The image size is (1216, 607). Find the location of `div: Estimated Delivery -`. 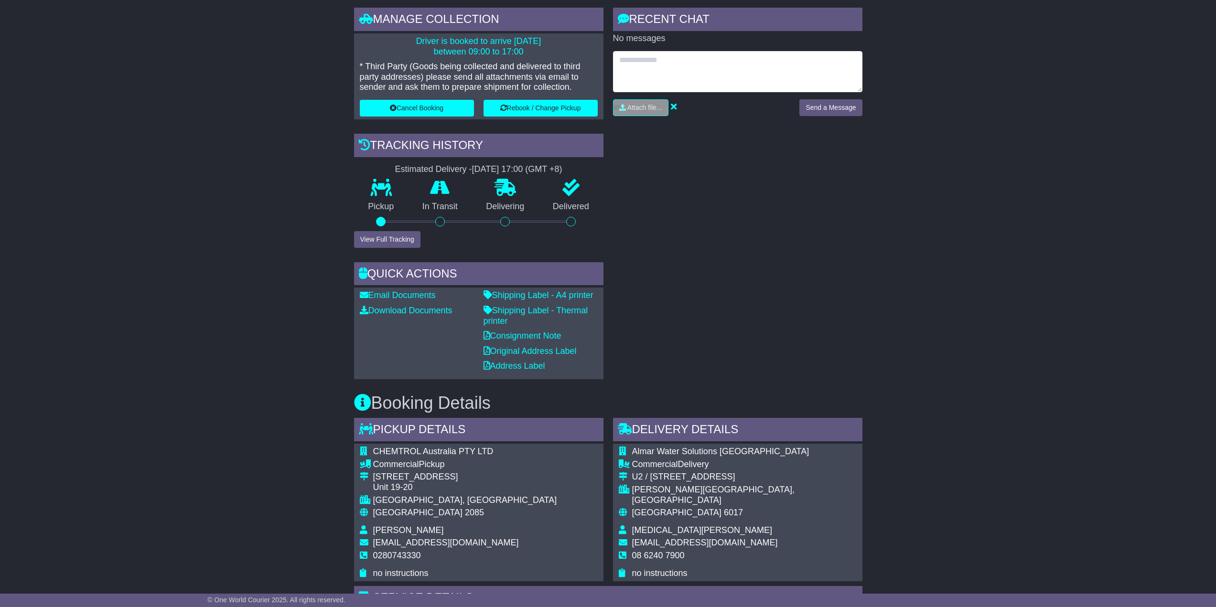

div: Estimated Delivery - is located at coordinates (479, 170).